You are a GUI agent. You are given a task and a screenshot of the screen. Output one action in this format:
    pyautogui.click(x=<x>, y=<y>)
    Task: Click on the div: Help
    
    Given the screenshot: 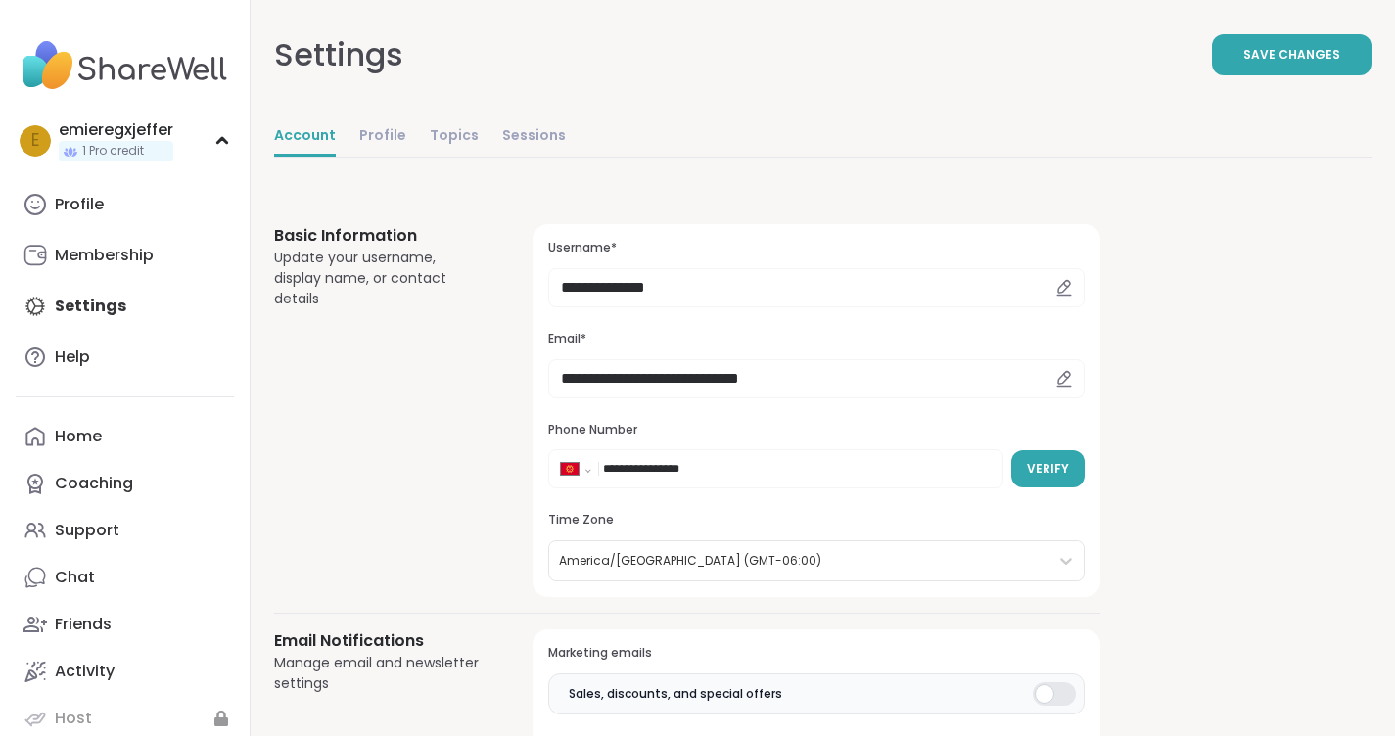 What is the action you would take?
    pyautogui.click(x=72, y=357)
    